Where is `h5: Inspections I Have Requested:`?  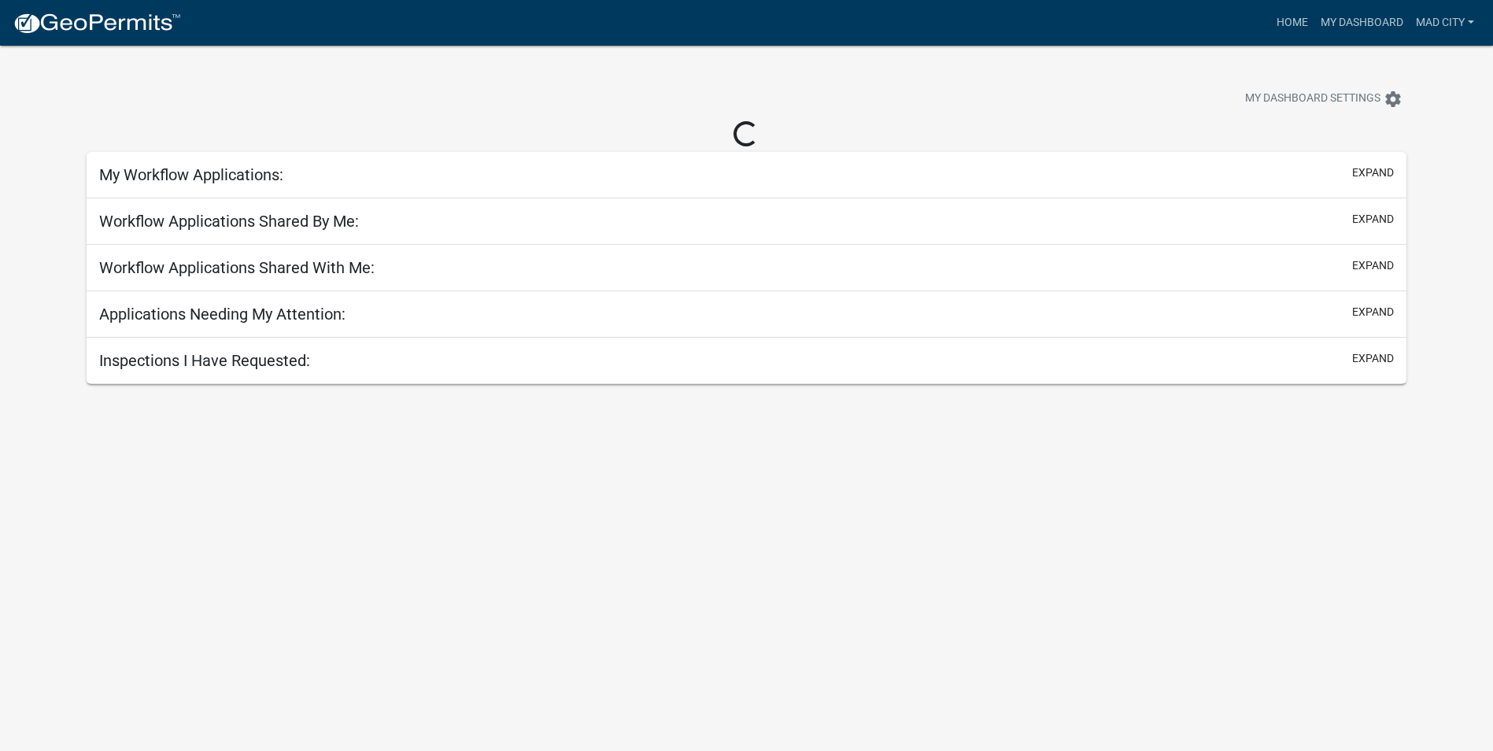 h5: Inspections I Have Requested: is located at coordinates (205, 361).